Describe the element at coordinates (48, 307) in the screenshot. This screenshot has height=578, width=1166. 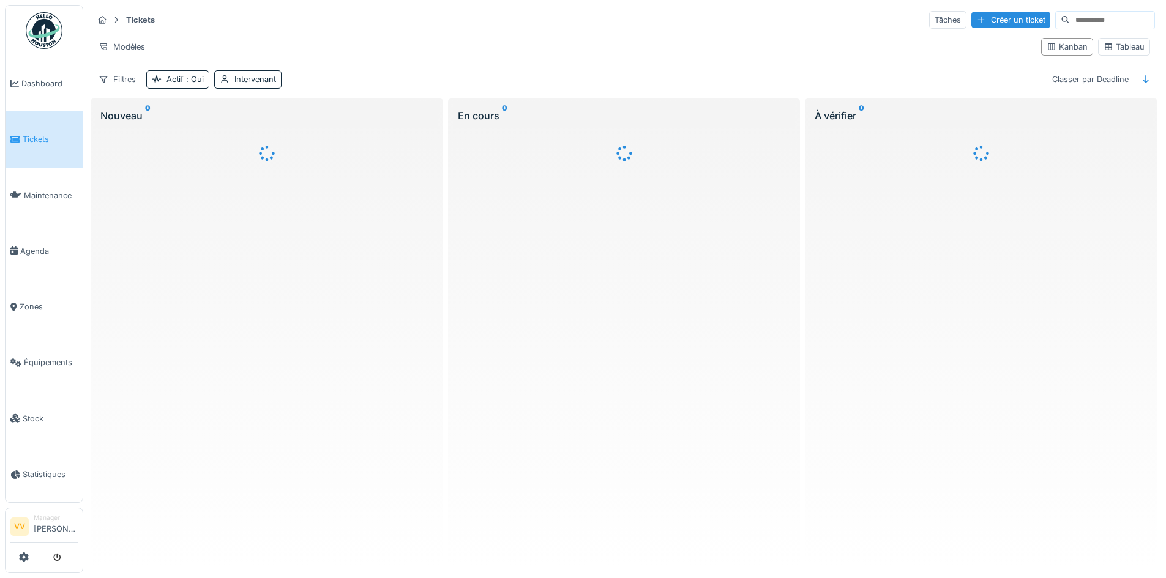
I see `span: Zones` at that location.